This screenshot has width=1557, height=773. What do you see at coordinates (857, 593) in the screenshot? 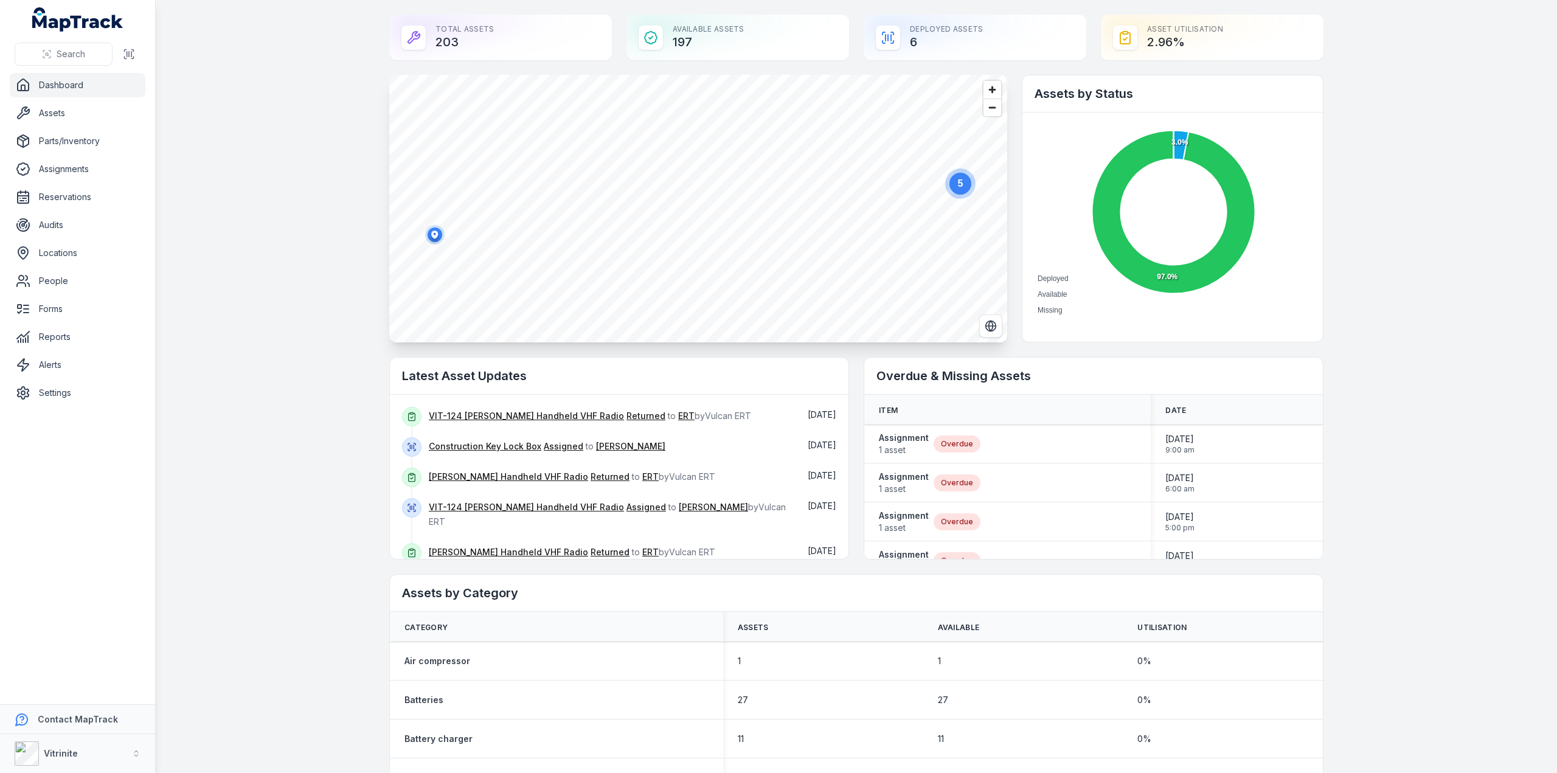
I see `h2: Assets by Category` at bounding box center [857, 593].